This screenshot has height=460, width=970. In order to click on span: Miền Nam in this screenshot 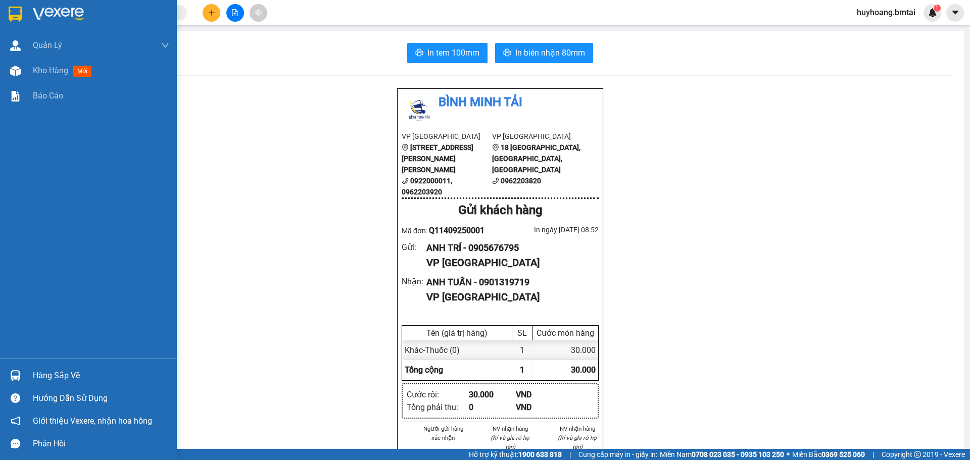, I will do `click(722, 454)`.